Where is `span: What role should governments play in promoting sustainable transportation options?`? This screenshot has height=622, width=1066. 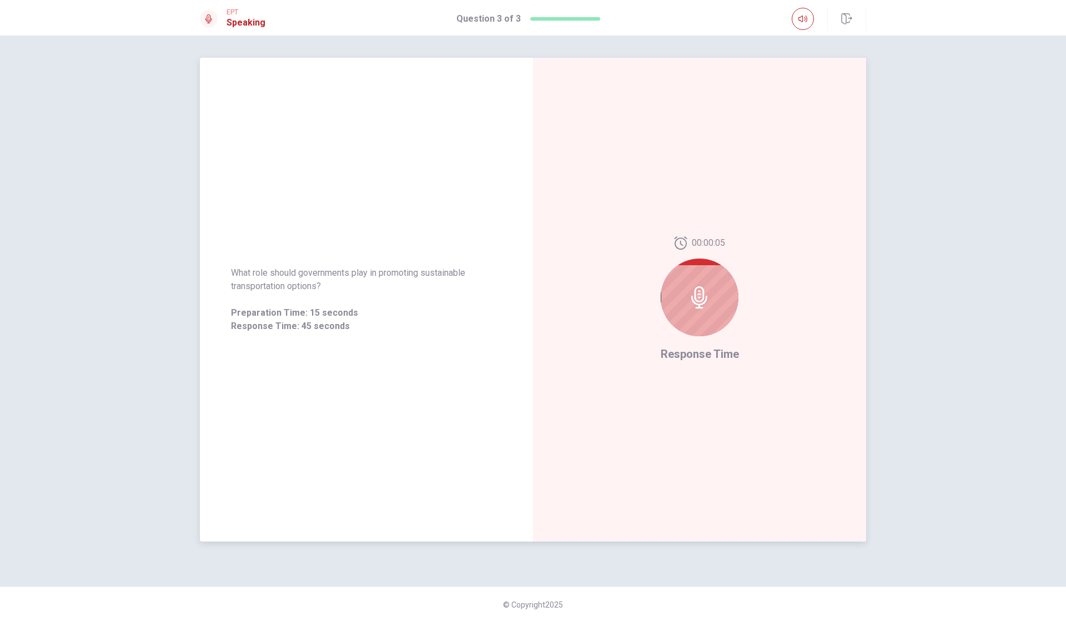
span: What role should governments play in promoting sustainable transportation options? is located at coordinates (366, 280).